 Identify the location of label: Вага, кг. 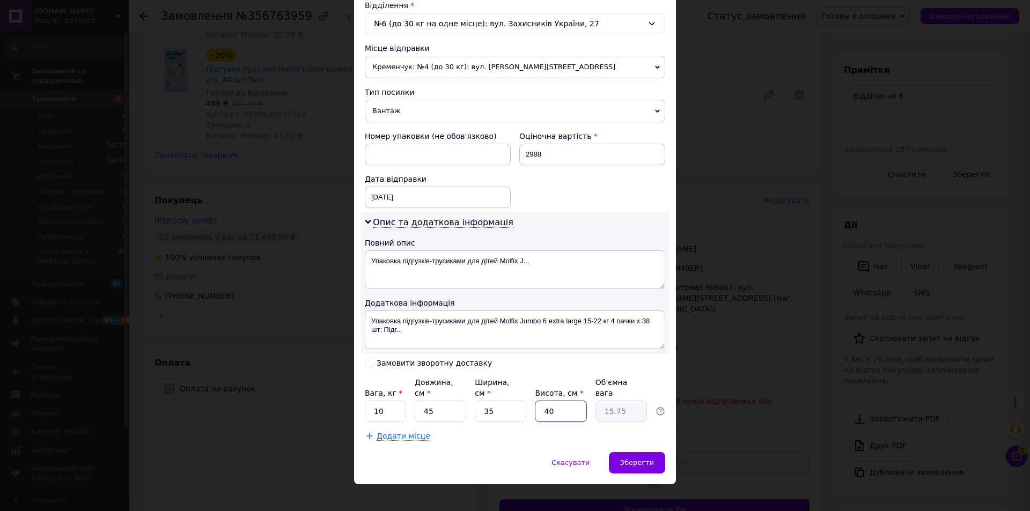
(384, 393).